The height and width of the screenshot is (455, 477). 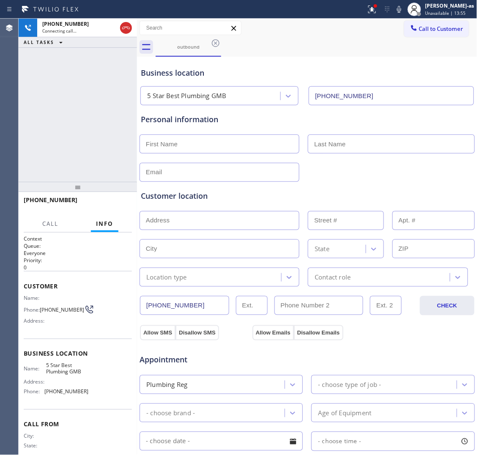 What do you see at coordinates (195, 360) in the screenshot?
I see `span: Appointment` at bounding box center [195, 360].